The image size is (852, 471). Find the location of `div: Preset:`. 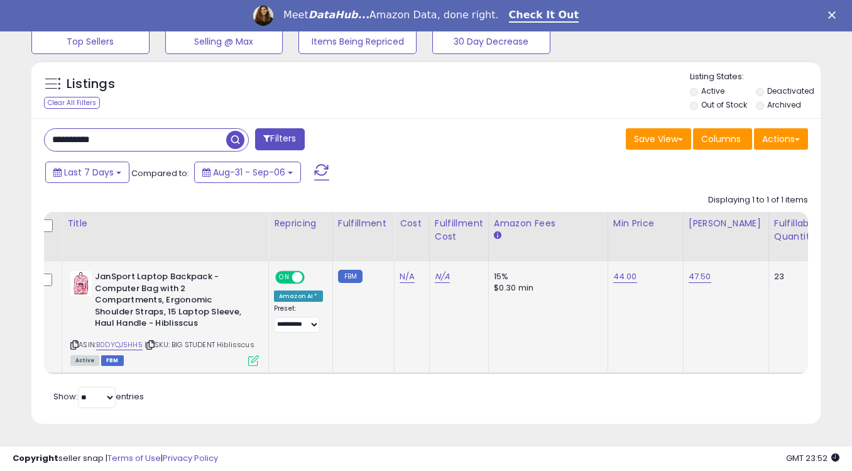

div: Preset: is located at coordinates (298, 318).